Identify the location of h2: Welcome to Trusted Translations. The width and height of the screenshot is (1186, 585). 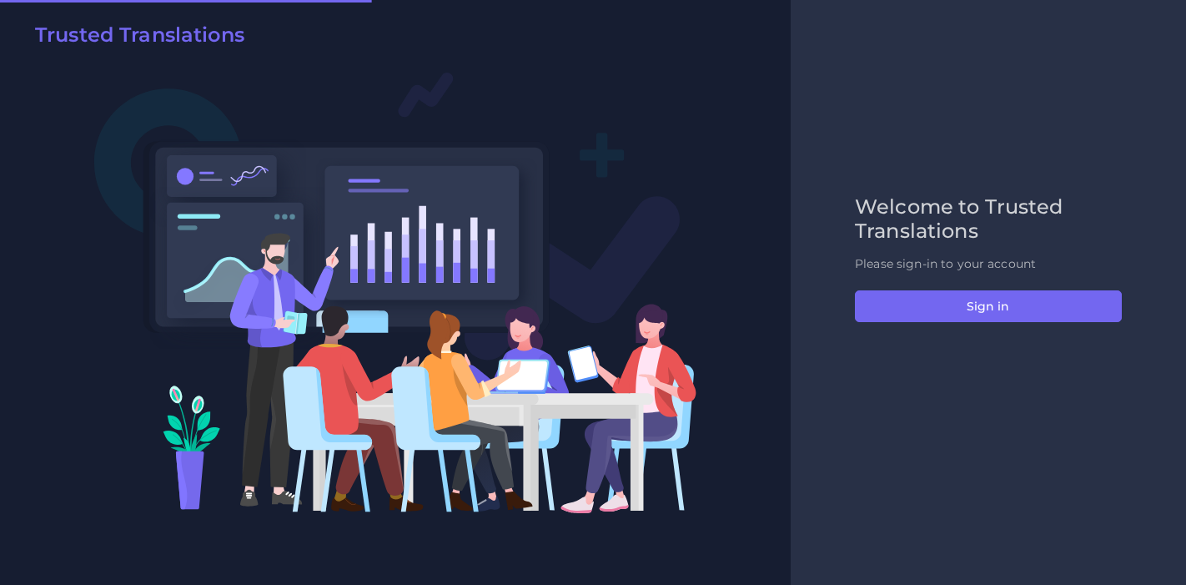
(989, 219).